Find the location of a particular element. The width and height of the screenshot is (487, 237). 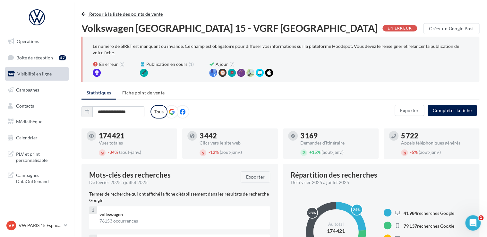

span: VP is located at coordinates (11, 225).